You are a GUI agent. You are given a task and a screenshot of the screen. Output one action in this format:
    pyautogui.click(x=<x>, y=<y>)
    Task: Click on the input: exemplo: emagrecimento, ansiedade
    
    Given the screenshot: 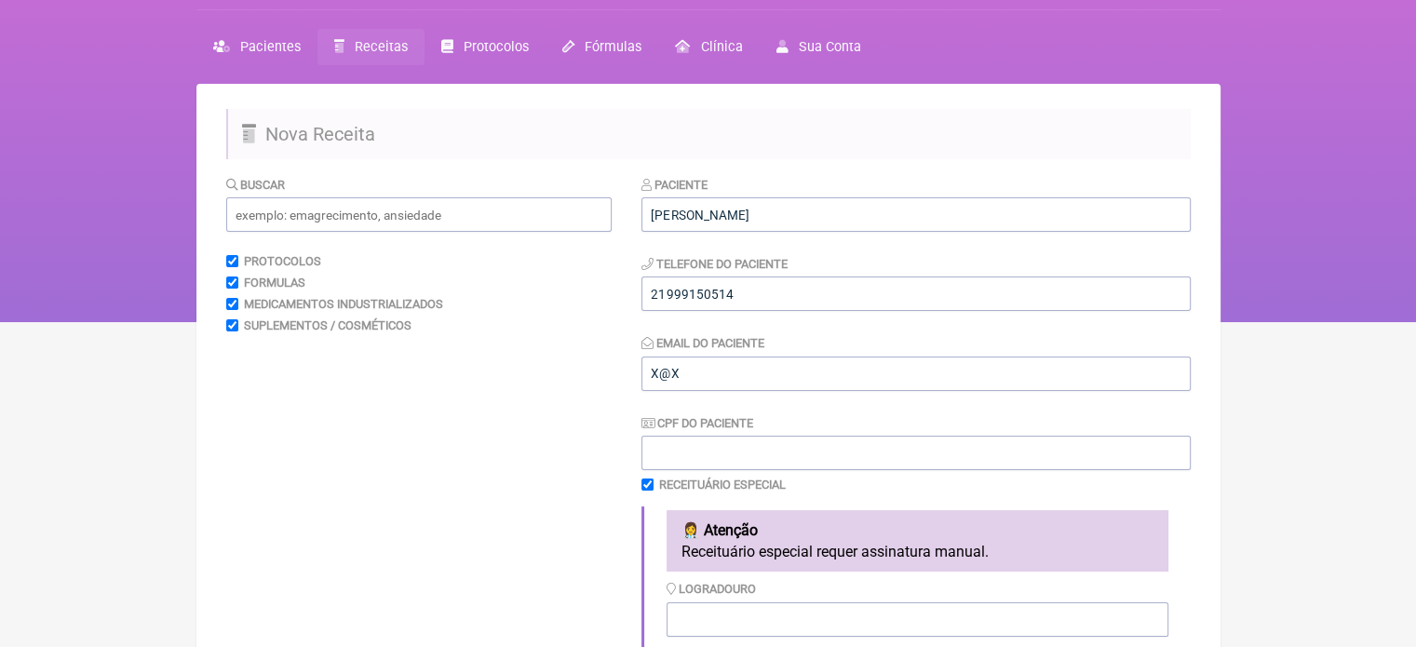 What is the action you would take?
    pyautogui.click(x=419, y=214)
    